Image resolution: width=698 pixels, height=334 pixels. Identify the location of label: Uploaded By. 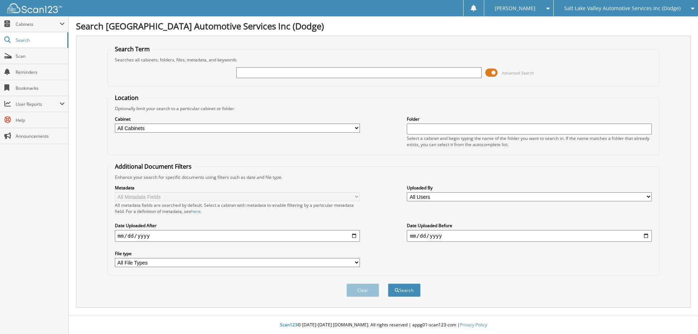
(529, 188).